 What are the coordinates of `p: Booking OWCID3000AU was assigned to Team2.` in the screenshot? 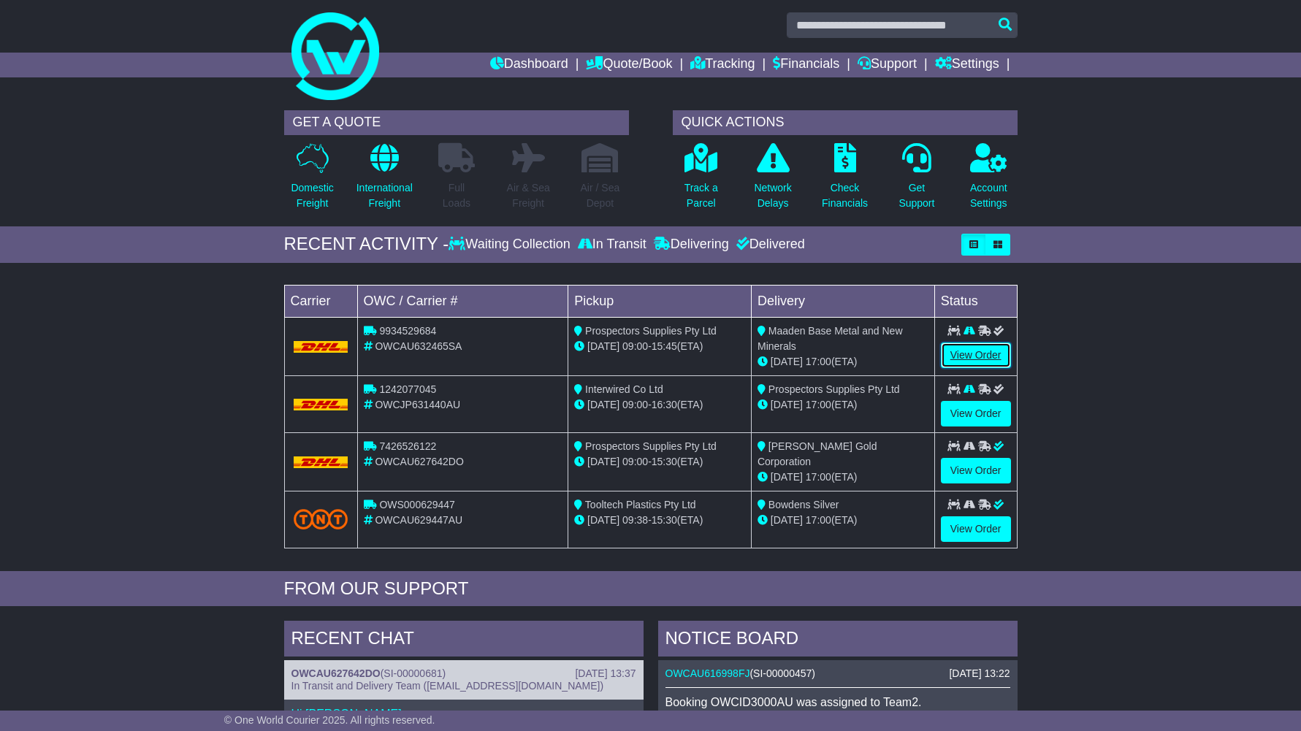 It's located at (838, 702).